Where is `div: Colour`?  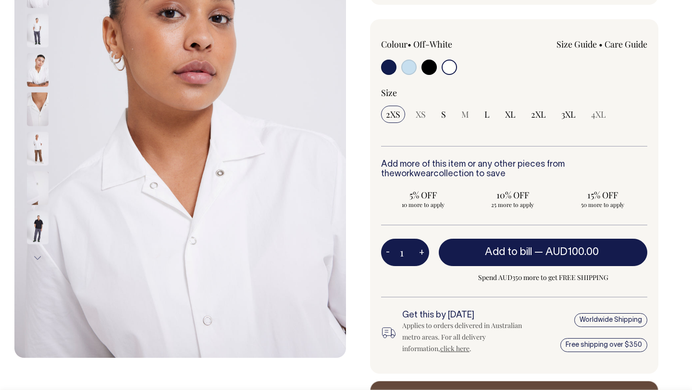 div: Colour is located at coordinates (434, 44).